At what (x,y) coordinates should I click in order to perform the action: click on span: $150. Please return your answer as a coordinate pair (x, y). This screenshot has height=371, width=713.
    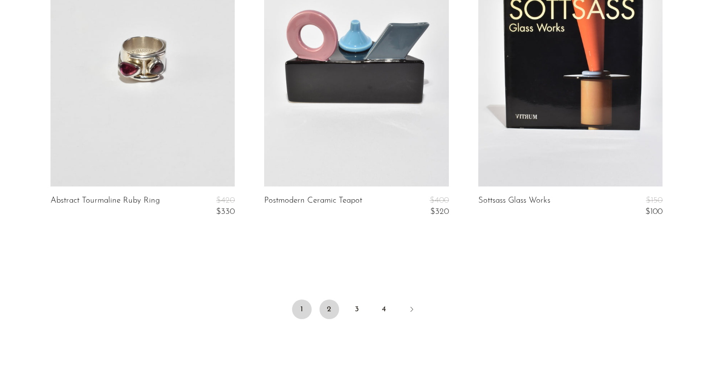
    Looking at the image, I should click on (654, 200).